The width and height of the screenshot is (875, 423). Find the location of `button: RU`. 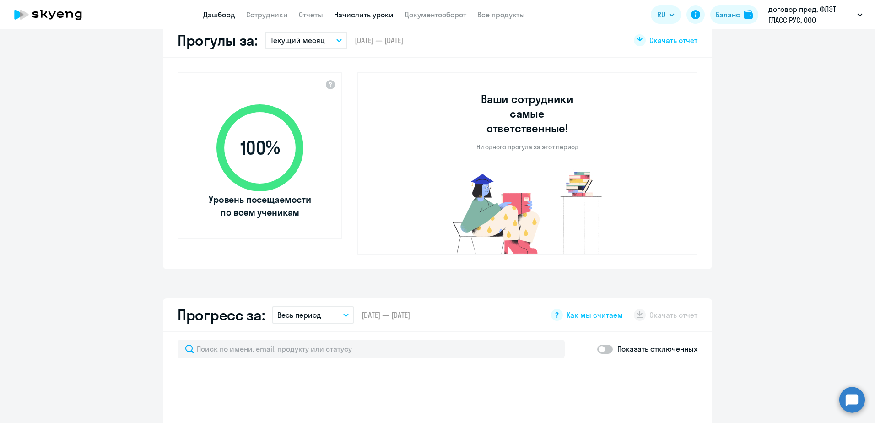

button: RU is located at coordinates (666, 15).